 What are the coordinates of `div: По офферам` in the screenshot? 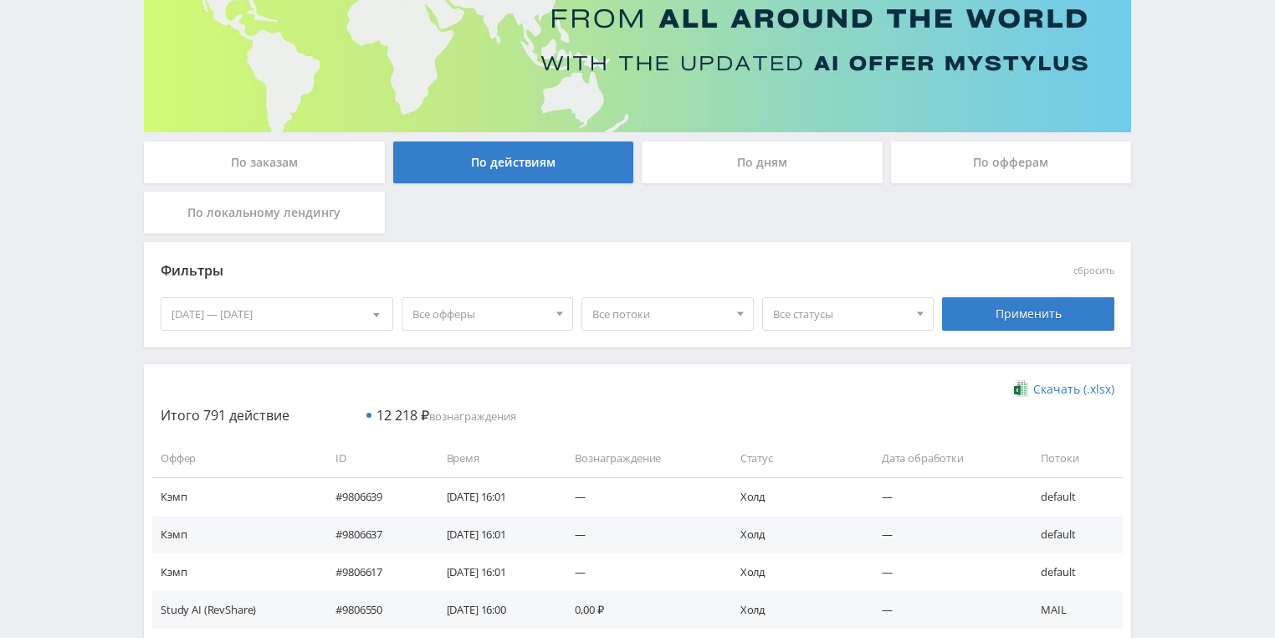 It's located at (1012, 162).